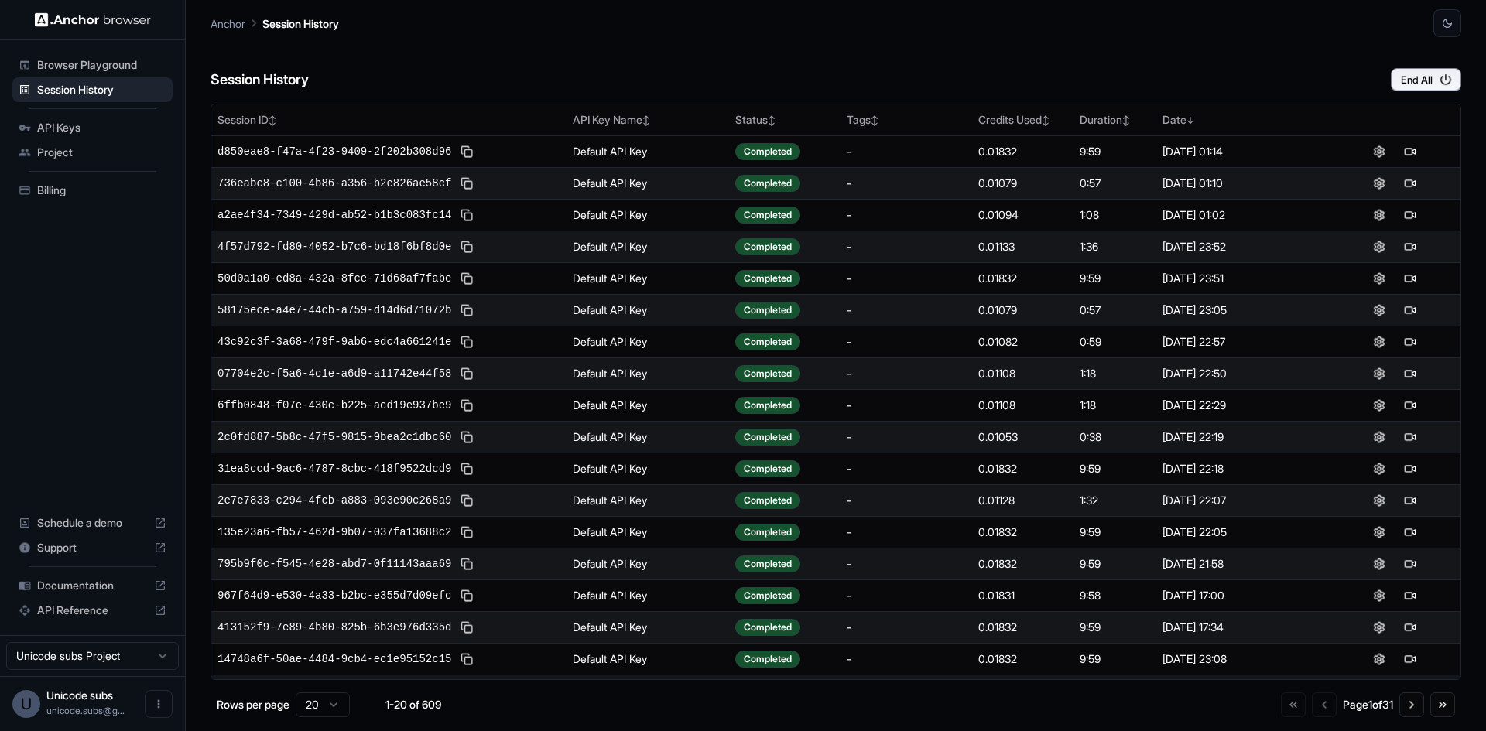  Describe the element at coordinates (92, 586) in the screenshot. I see `div: Documentation` at that location.